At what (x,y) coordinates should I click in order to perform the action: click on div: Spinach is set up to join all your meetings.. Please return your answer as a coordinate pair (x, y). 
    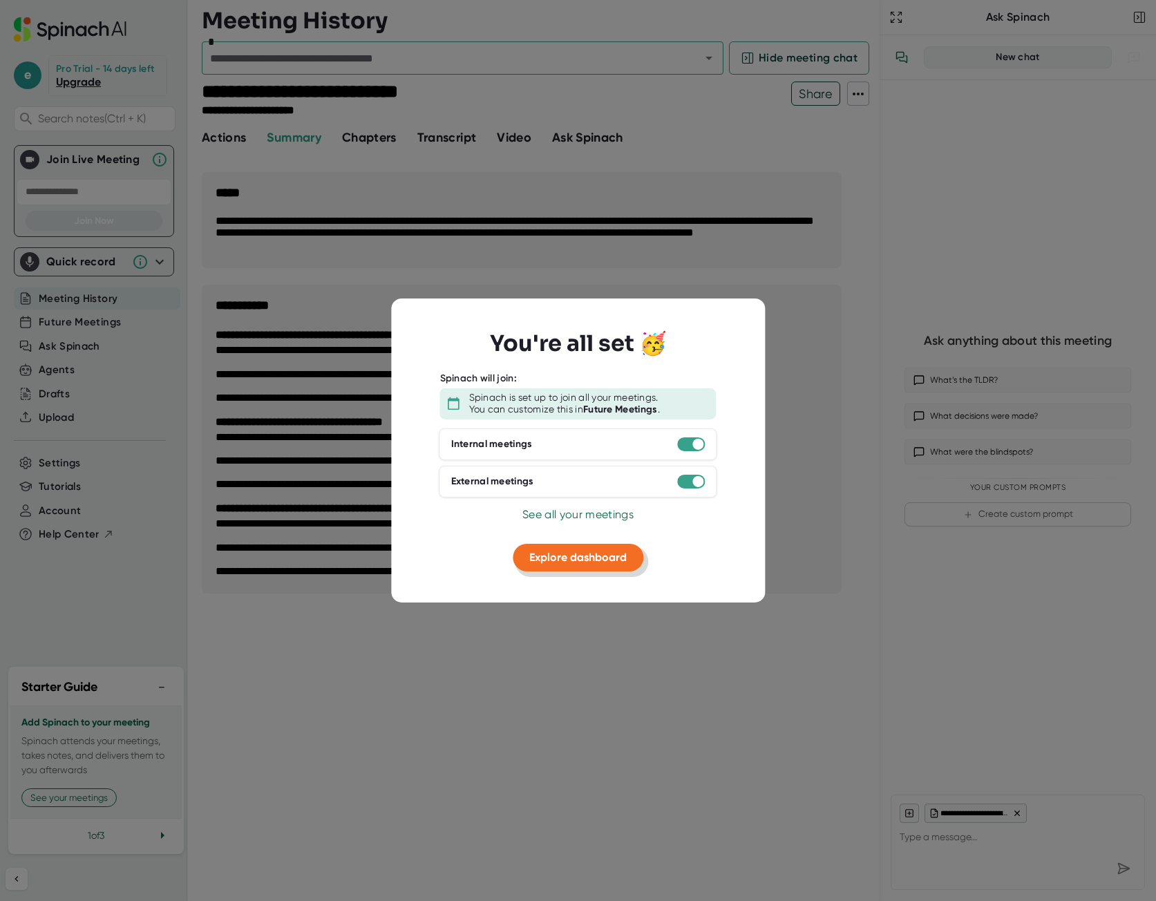
    Looking at the image, I should click on (564, 397).